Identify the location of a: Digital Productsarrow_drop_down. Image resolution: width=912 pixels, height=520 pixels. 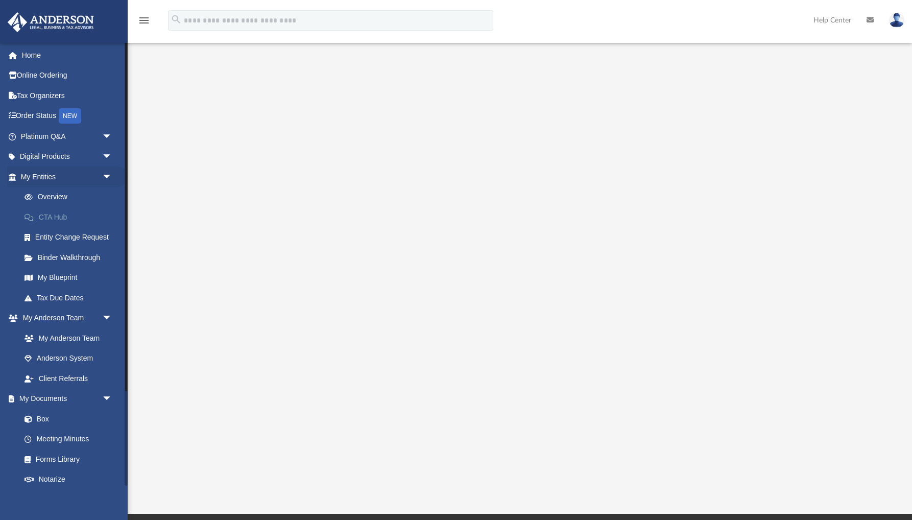
(67, 157).